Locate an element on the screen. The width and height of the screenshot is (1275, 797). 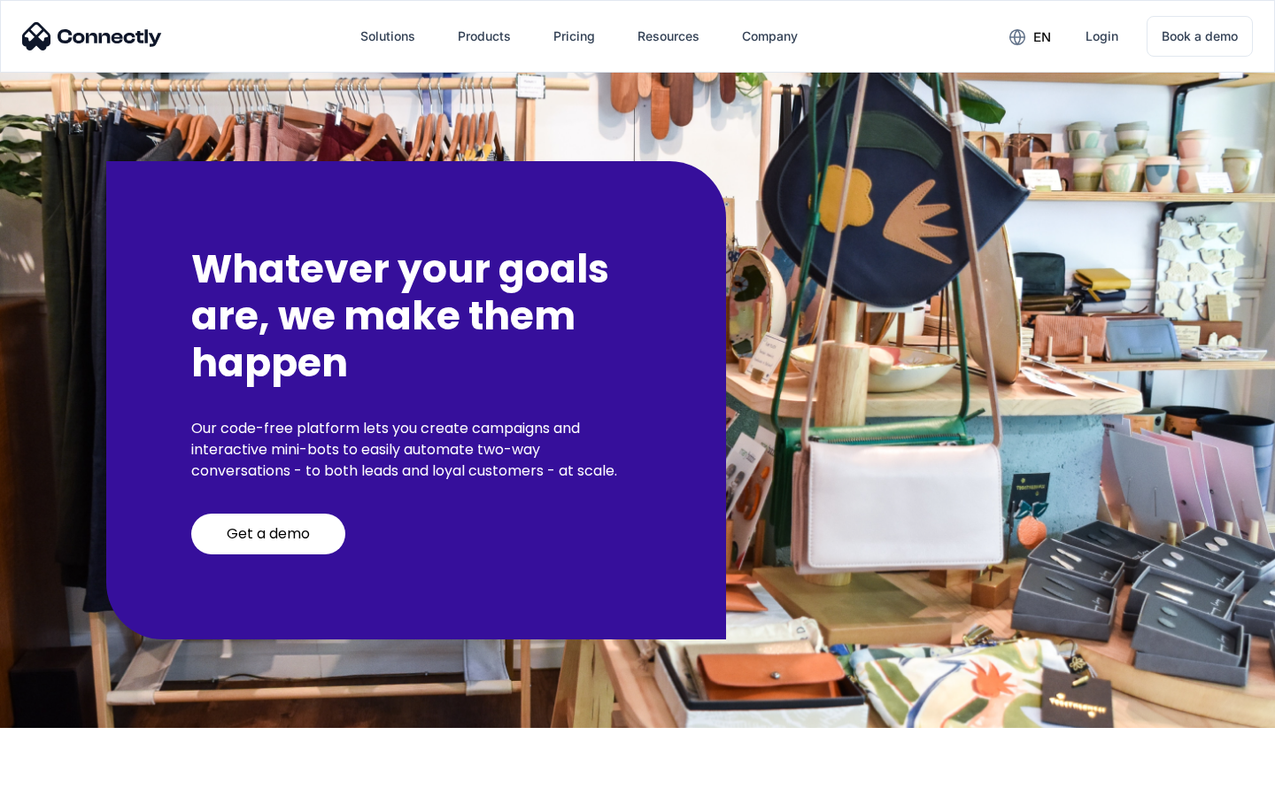
div: Resources is located at coordinates (668, 36).